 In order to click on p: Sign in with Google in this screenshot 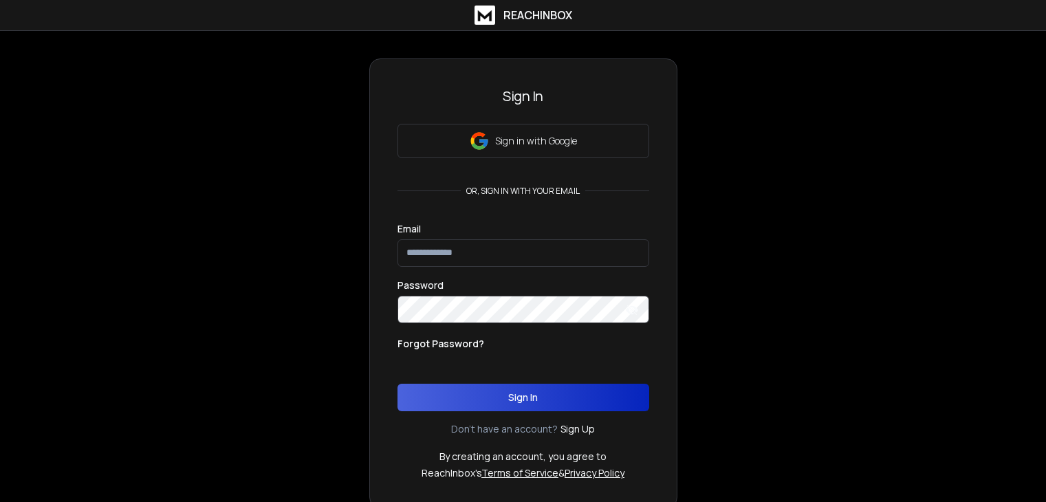, I will do `click(536, 141)`.